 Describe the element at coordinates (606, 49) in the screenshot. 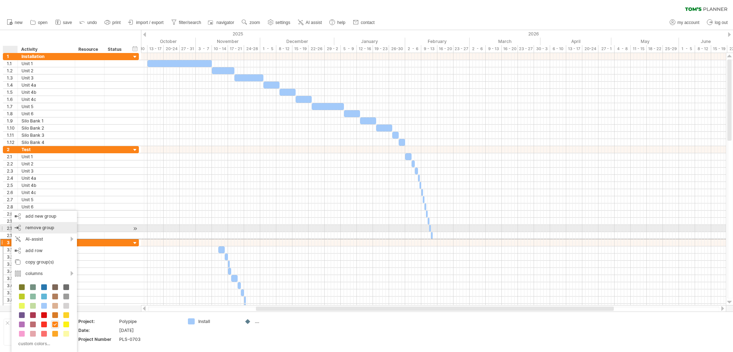

I see `div: 27 - 1` at that location.